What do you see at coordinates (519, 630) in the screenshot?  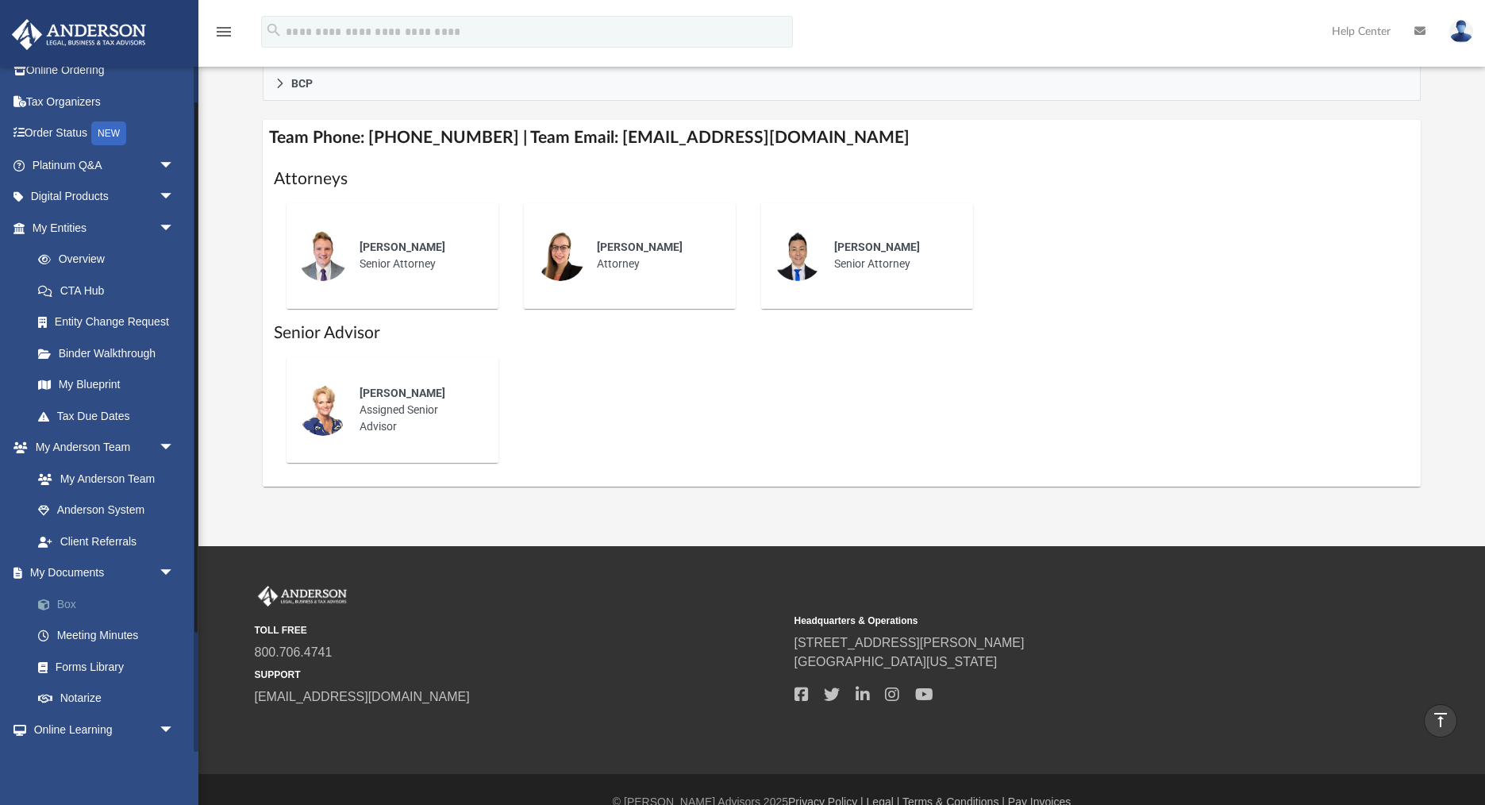 I see `small: TOLL FREE` at bounding box center [519, 630].